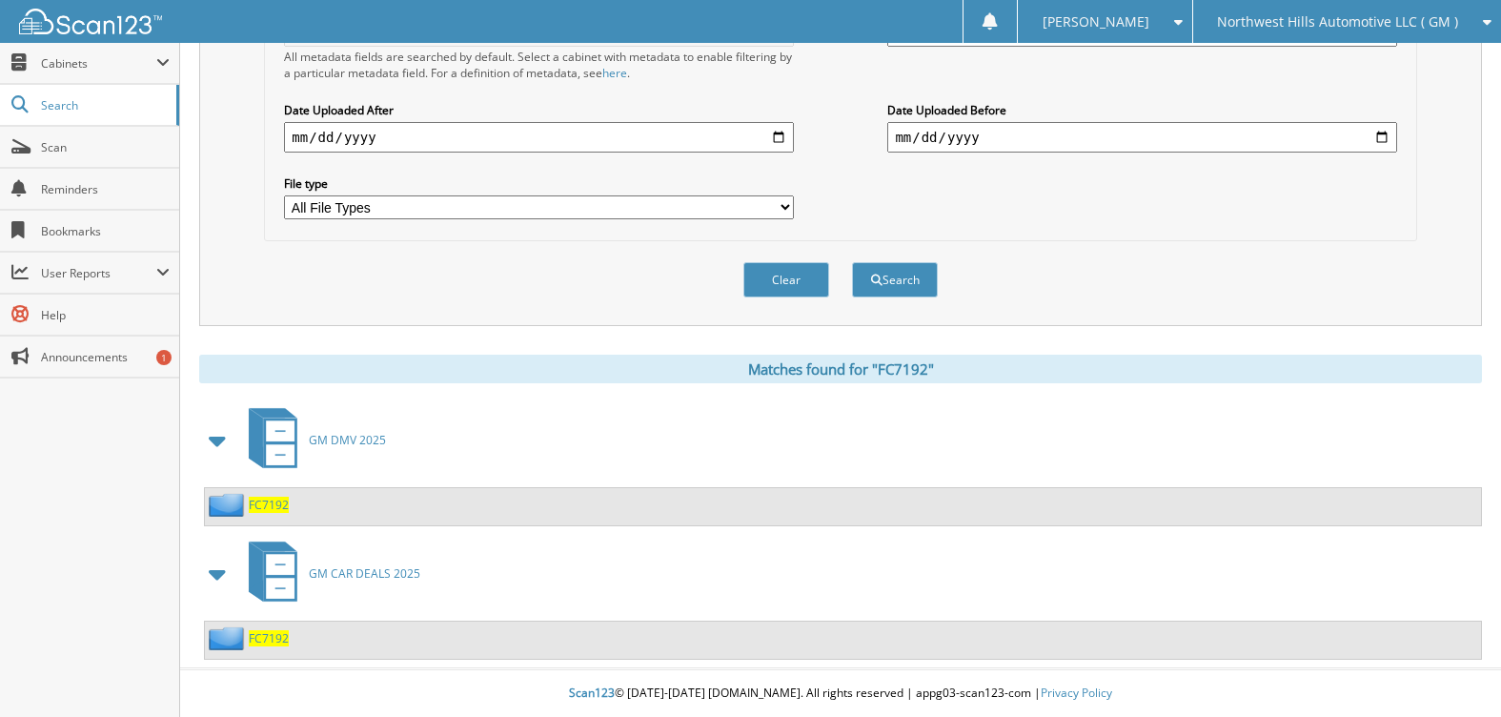 This screenshot has height=717, width=1501. Describe the element at coordinates (347, 439) in the screenshot. I see `span: GM DMV 2025` at that location.